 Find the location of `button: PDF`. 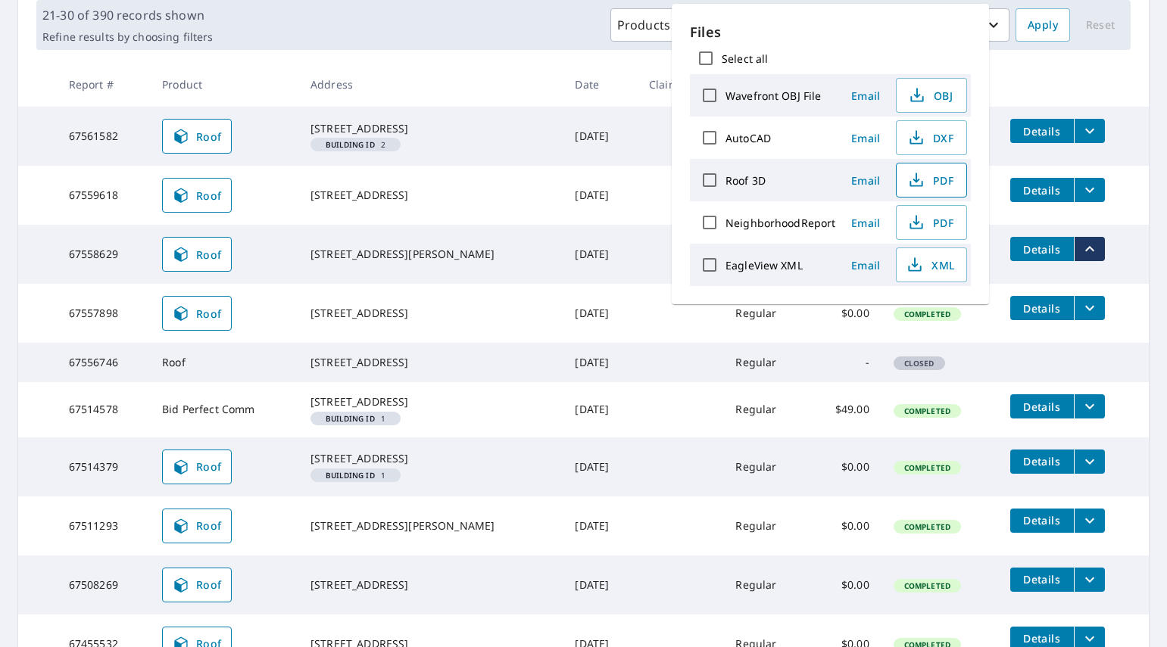

button: PDF is located at coordinates (931, 180).